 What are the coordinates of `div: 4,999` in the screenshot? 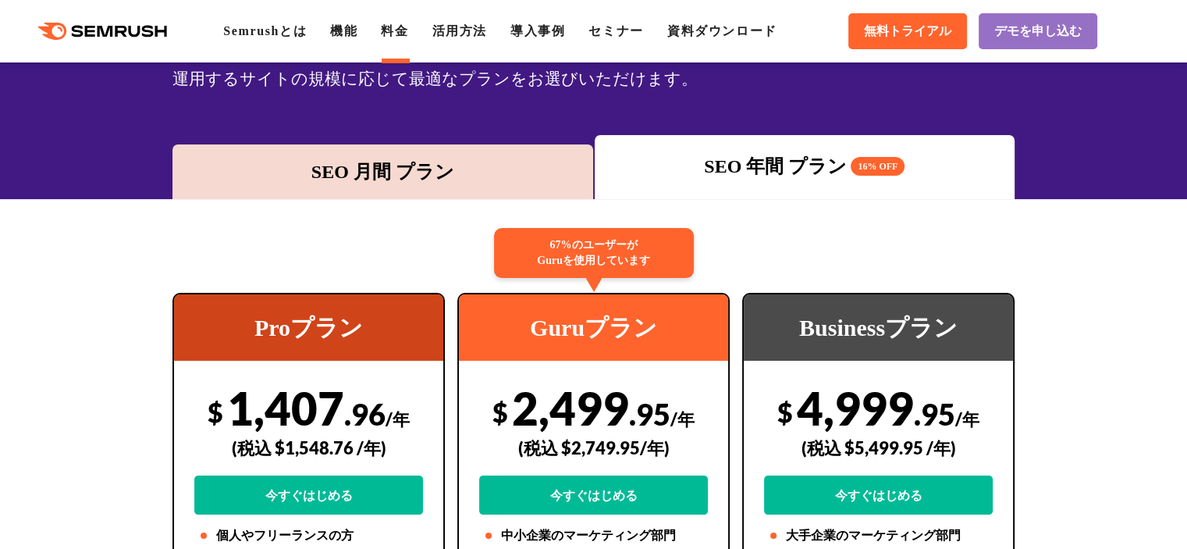 It's located at (878, 447).